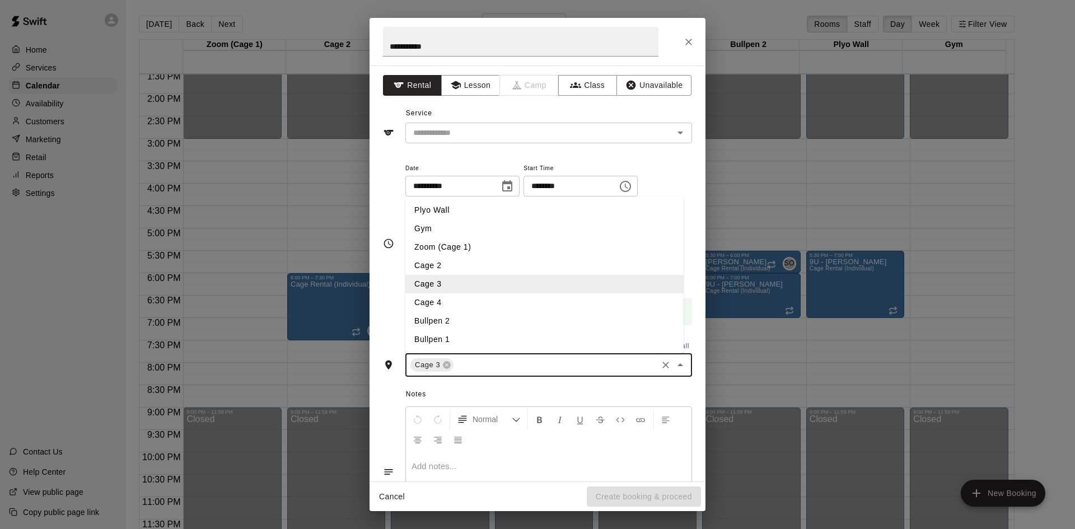 The width and height of the screenshot is (1075, 529). Describe the element at coordinates (544, 210) in the screenshot. I see `li: Plyo Wall` at that location.